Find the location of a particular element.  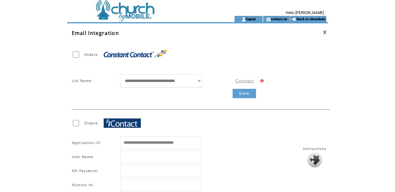

span: Instructions is located at coordinates (315, 149).